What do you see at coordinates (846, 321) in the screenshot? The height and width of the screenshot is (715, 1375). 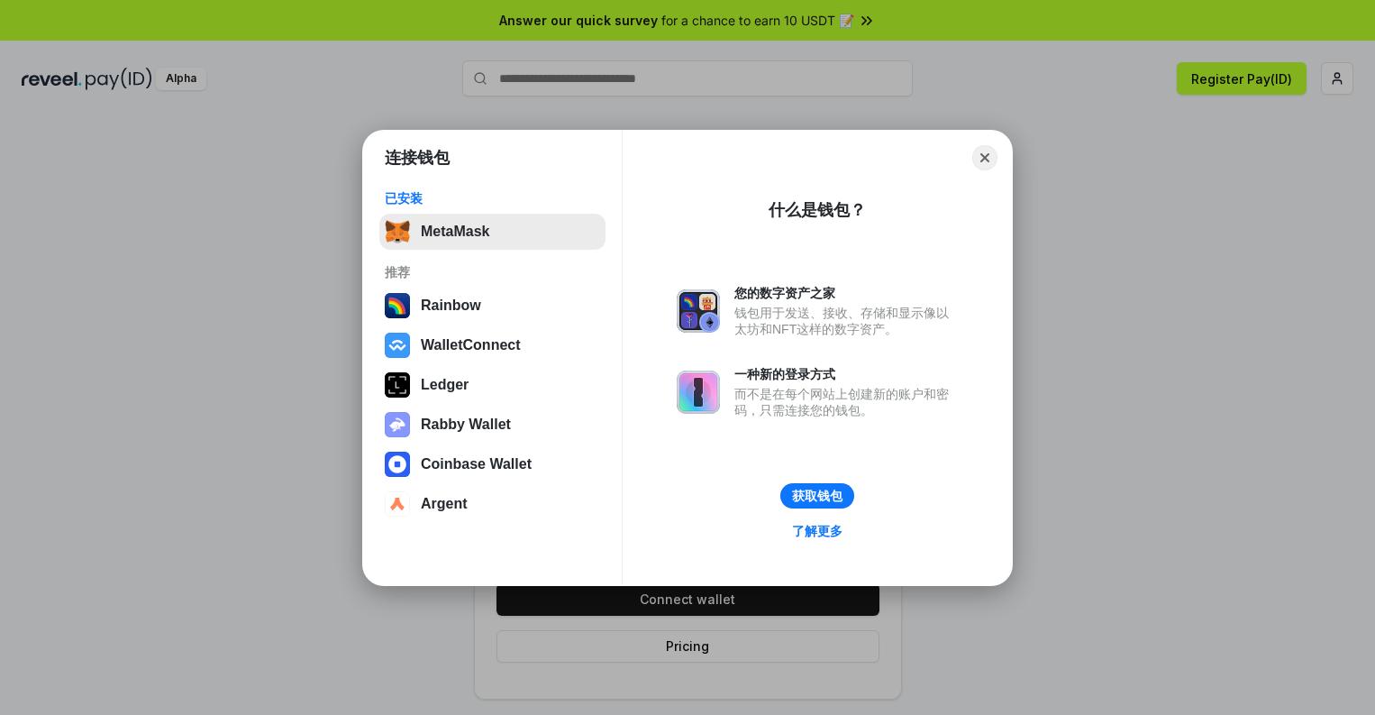 I see `div: 钱包用于发送、接收、存储和显示像以太坊和NFT这样的数字资产。` at bounding box center [846, 321].